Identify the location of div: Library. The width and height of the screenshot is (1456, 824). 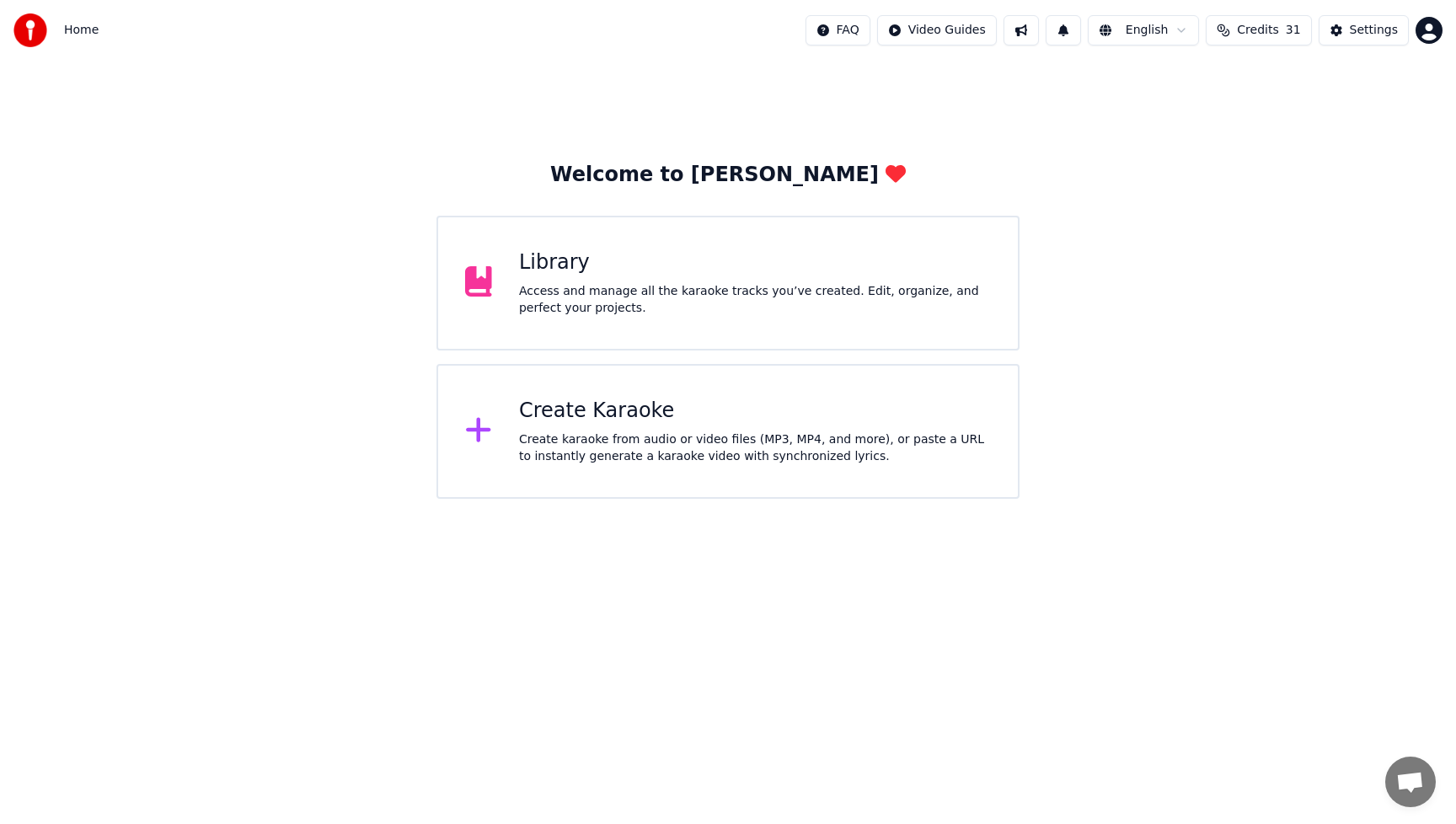
(754, 263).